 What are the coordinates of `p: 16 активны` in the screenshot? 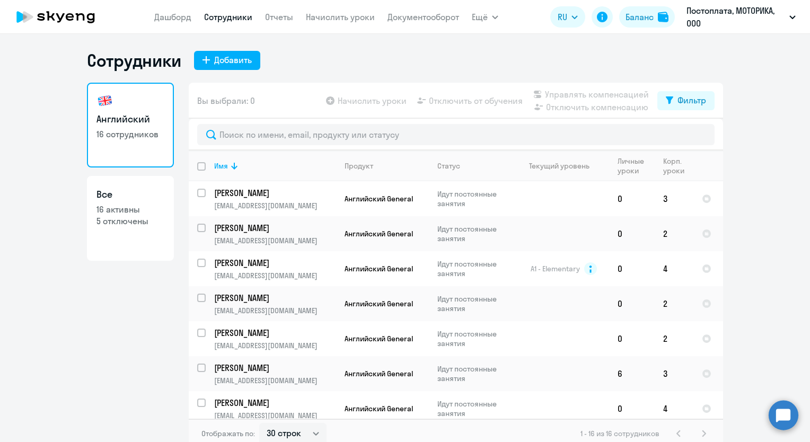 It's located at (130, 209).